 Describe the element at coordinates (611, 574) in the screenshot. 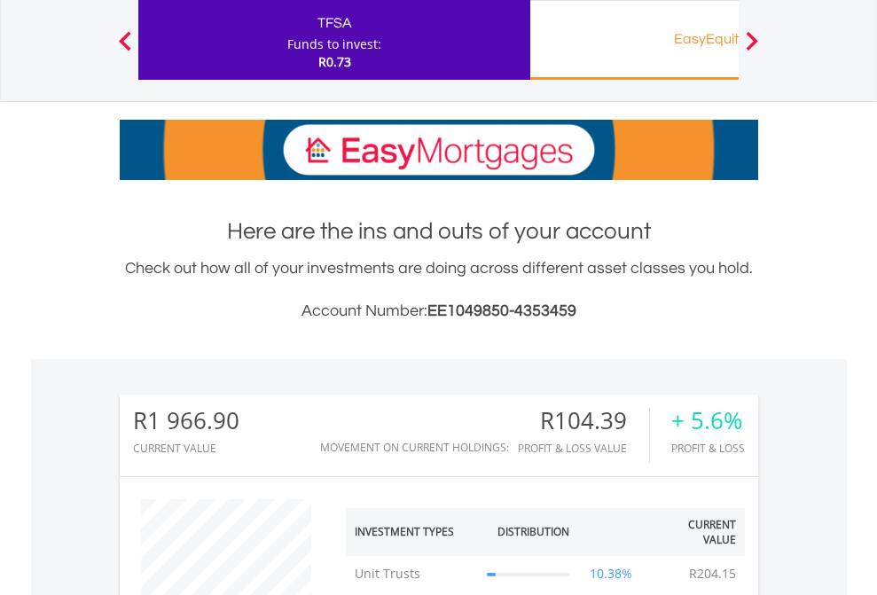

I see `td: 10.38%` at that location.